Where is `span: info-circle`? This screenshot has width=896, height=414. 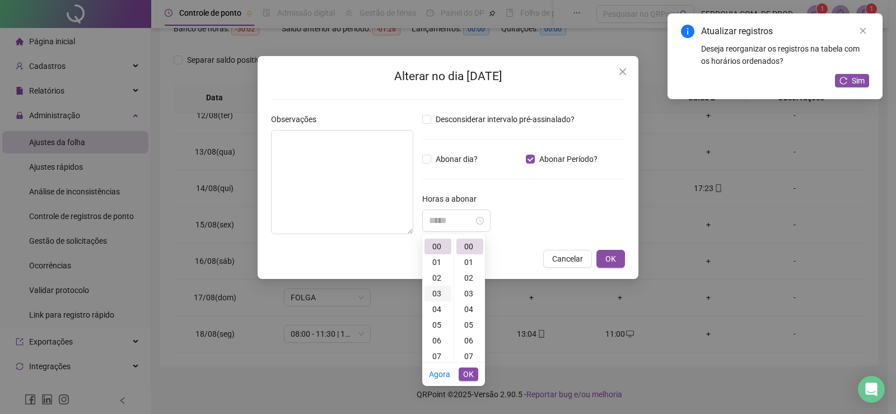 span: info-circle is located at coordinates (688, 31).